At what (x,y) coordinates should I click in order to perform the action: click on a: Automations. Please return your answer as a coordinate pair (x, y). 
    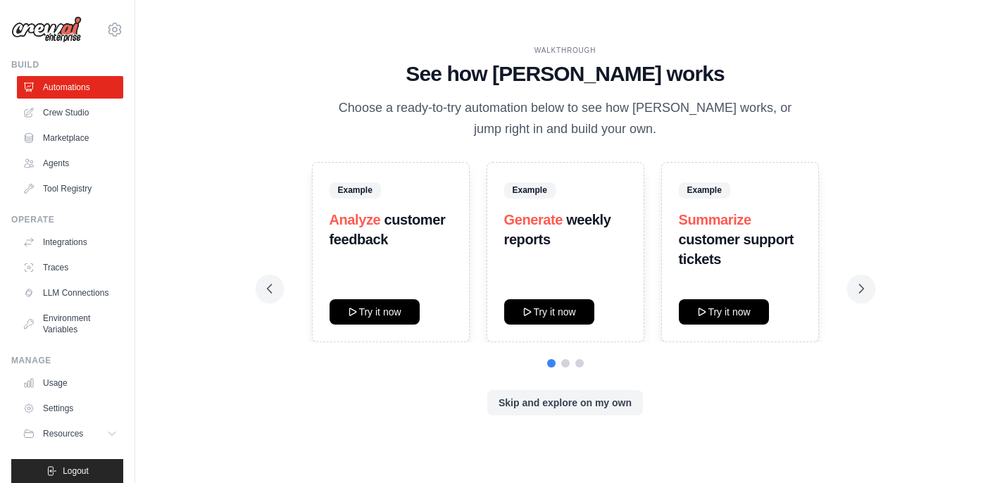
    Looking at the image, I should click on (70, 87).